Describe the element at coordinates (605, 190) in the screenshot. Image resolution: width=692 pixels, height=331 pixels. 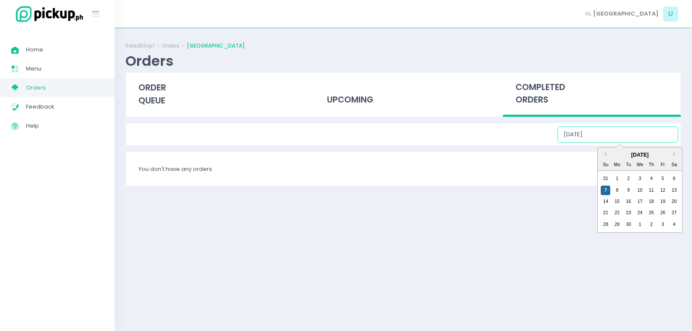
I see `div: day-7` at that location.